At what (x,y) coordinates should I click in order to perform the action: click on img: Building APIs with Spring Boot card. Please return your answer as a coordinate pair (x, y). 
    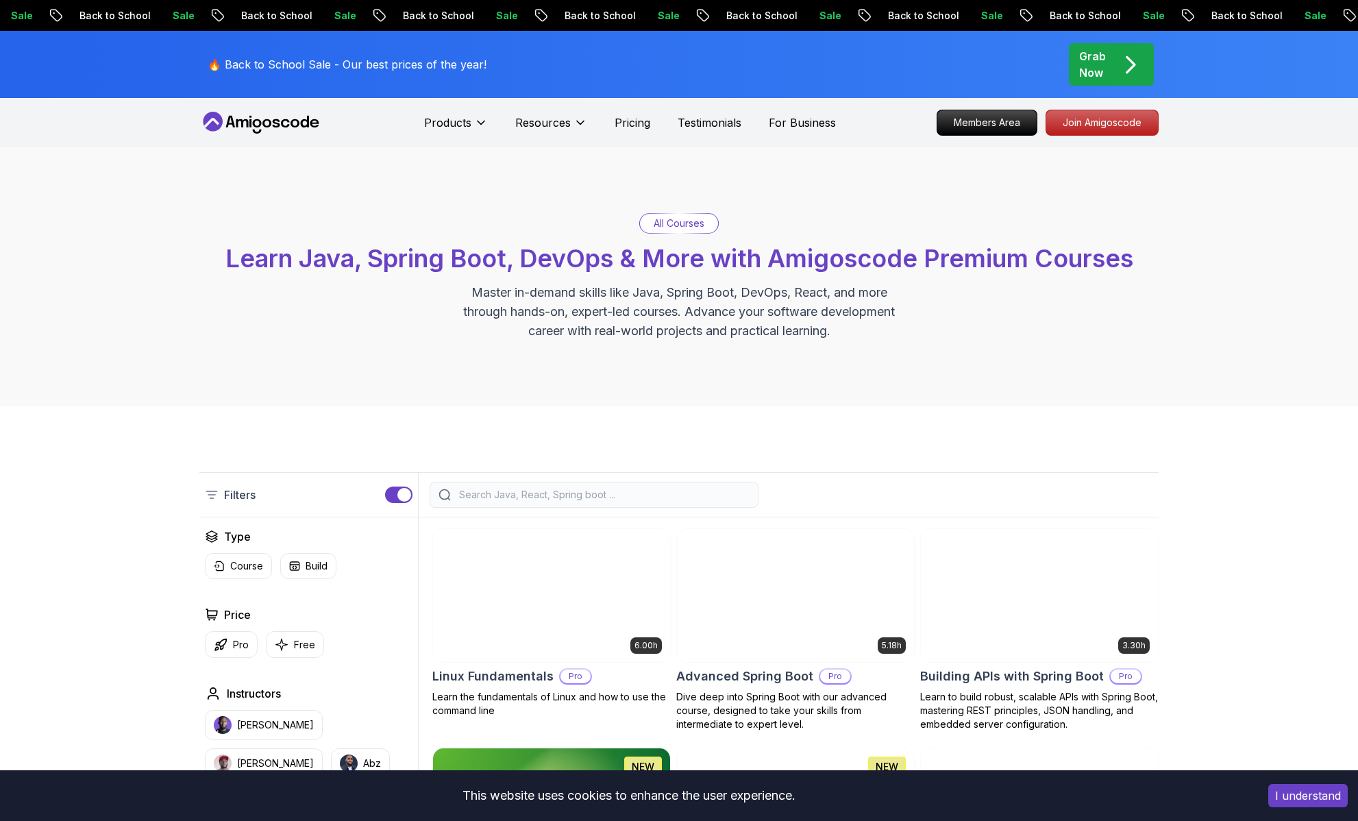
    Looking at the image, I should click on (1039, 595).